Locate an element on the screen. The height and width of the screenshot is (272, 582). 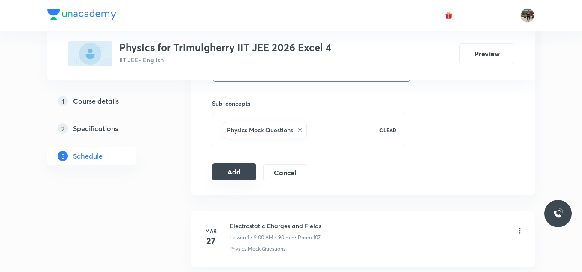
h6: Physics Mock Questions is located at coordinates (260, 130).